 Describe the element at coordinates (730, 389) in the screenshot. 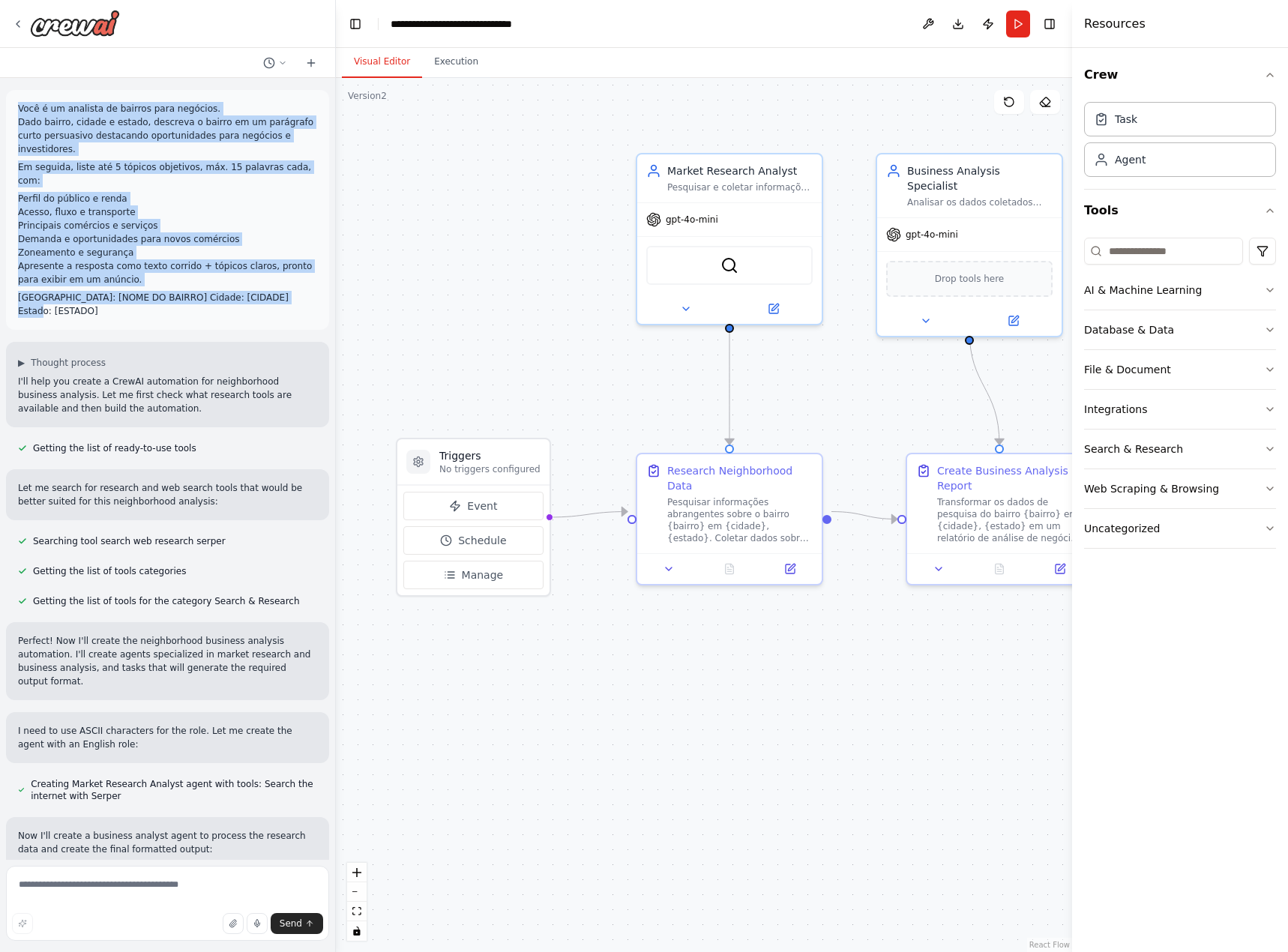

I see `g: Edge from d9ebc39f-e3fa-4121-b920-e053e29ca32d to dbc431f2-e1fd-4176-b0b4-1529787cc403` at that location.